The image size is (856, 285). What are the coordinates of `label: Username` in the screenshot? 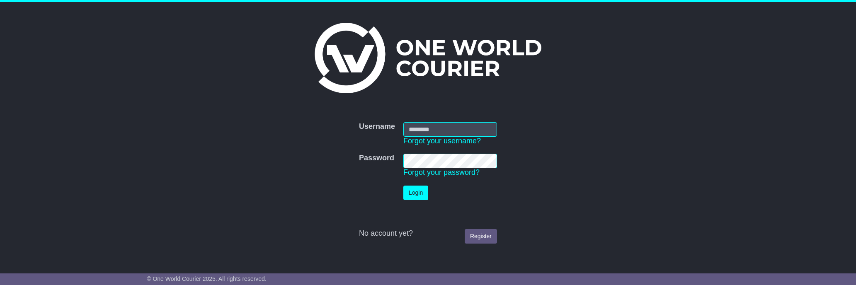 It's located at (377, 127).